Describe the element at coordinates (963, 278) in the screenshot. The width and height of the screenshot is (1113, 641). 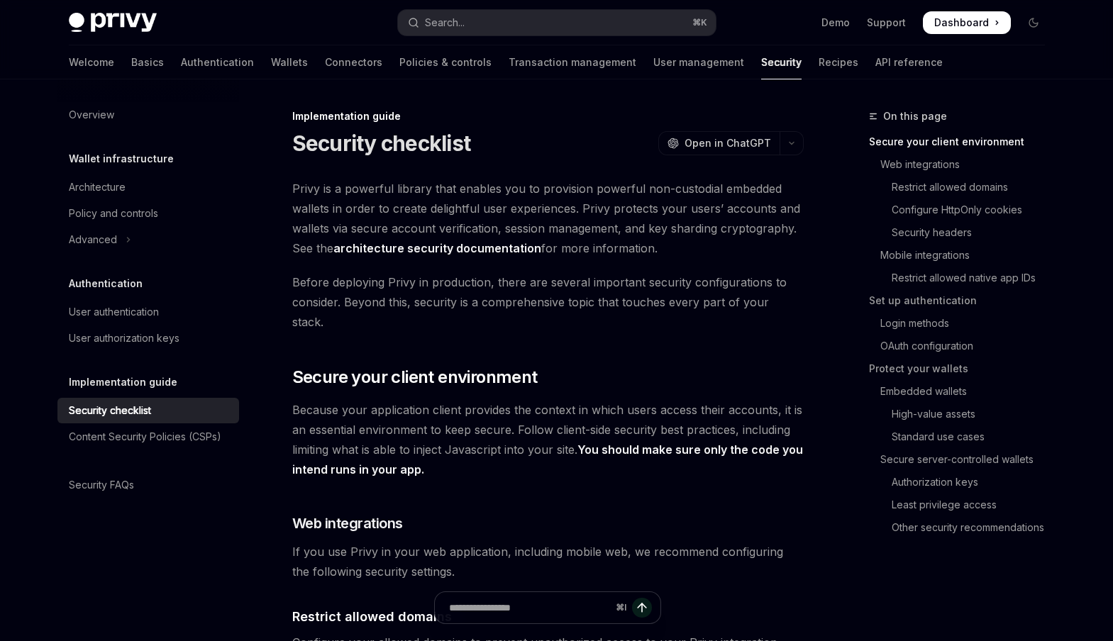
I see `a: Restrict allowed native app IDs` at that location.